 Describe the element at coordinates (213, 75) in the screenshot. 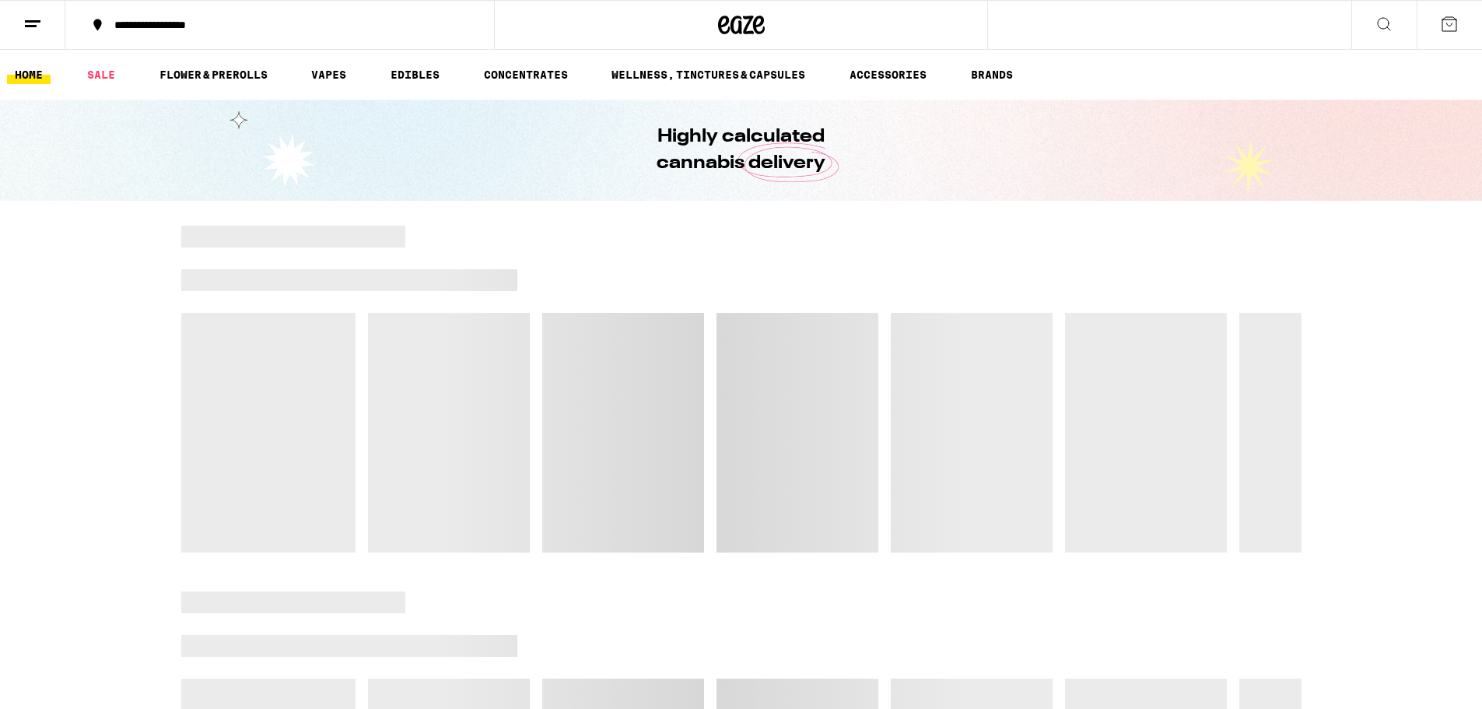

I see `a: FLOWER & PREROLLS` at that location.